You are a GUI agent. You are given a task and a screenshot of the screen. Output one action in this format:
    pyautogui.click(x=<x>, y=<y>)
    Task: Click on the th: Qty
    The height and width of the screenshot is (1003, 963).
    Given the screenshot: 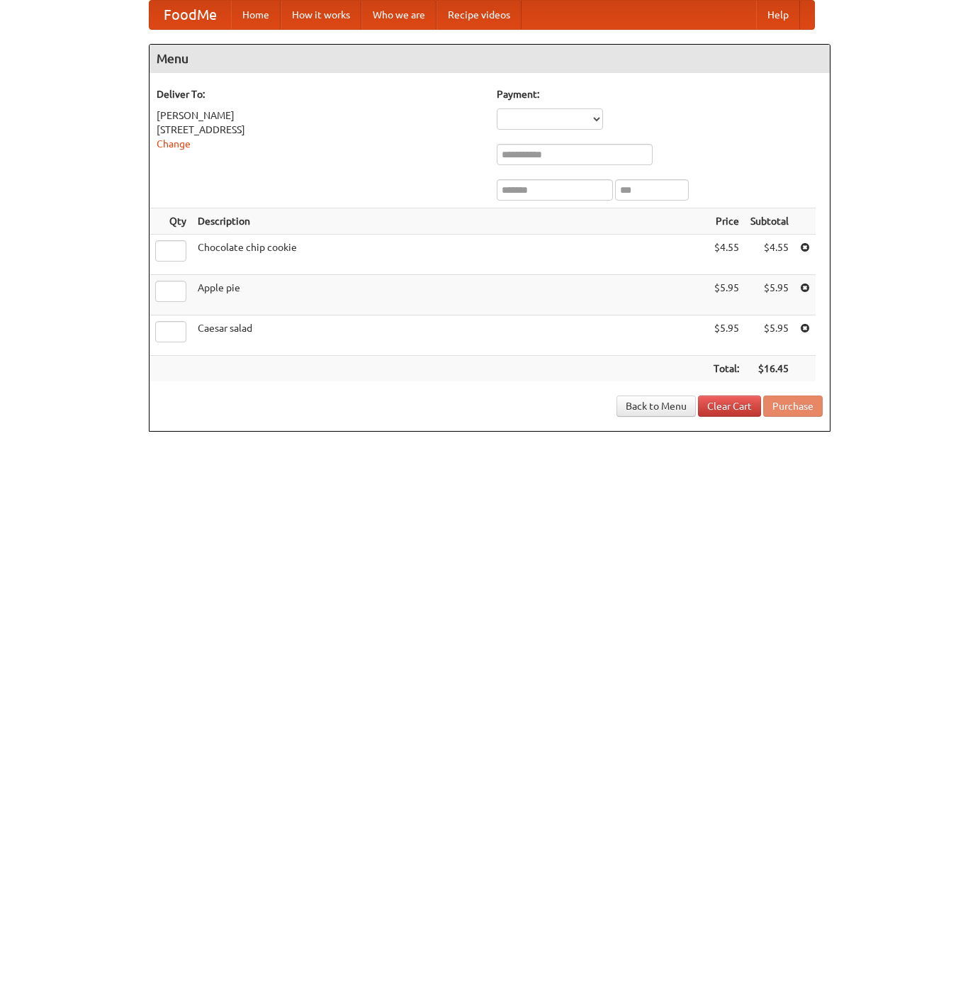 What is the action you would take?
    pyautogui.click(x=171, y=221)
    